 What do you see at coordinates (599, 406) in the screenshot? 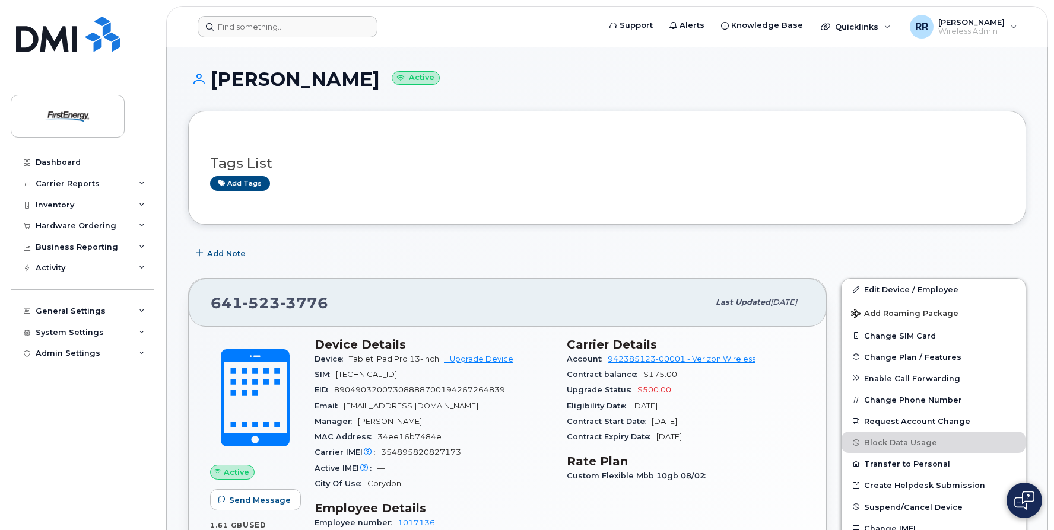
I see `span: Eligibility Date` at bounding box center [599, 406].